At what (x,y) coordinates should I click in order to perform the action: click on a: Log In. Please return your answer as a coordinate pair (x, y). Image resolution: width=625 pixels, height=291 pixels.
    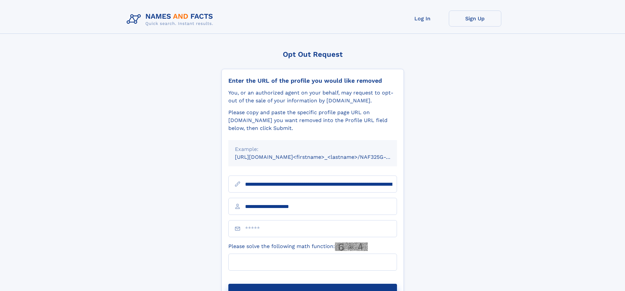
    Looking at the image, I should click on (422, 18).